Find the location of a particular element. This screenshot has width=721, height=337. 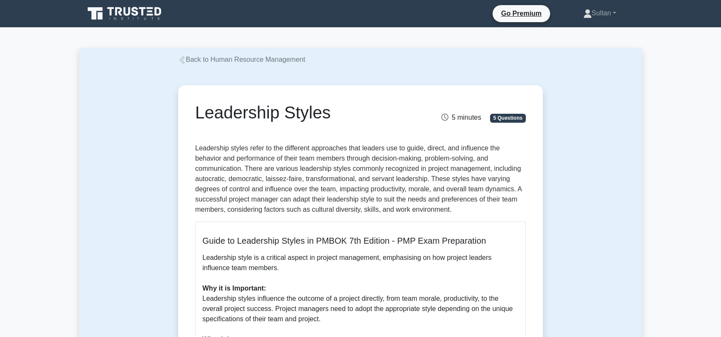

a: Sultan is located at coordinates (600, 13).